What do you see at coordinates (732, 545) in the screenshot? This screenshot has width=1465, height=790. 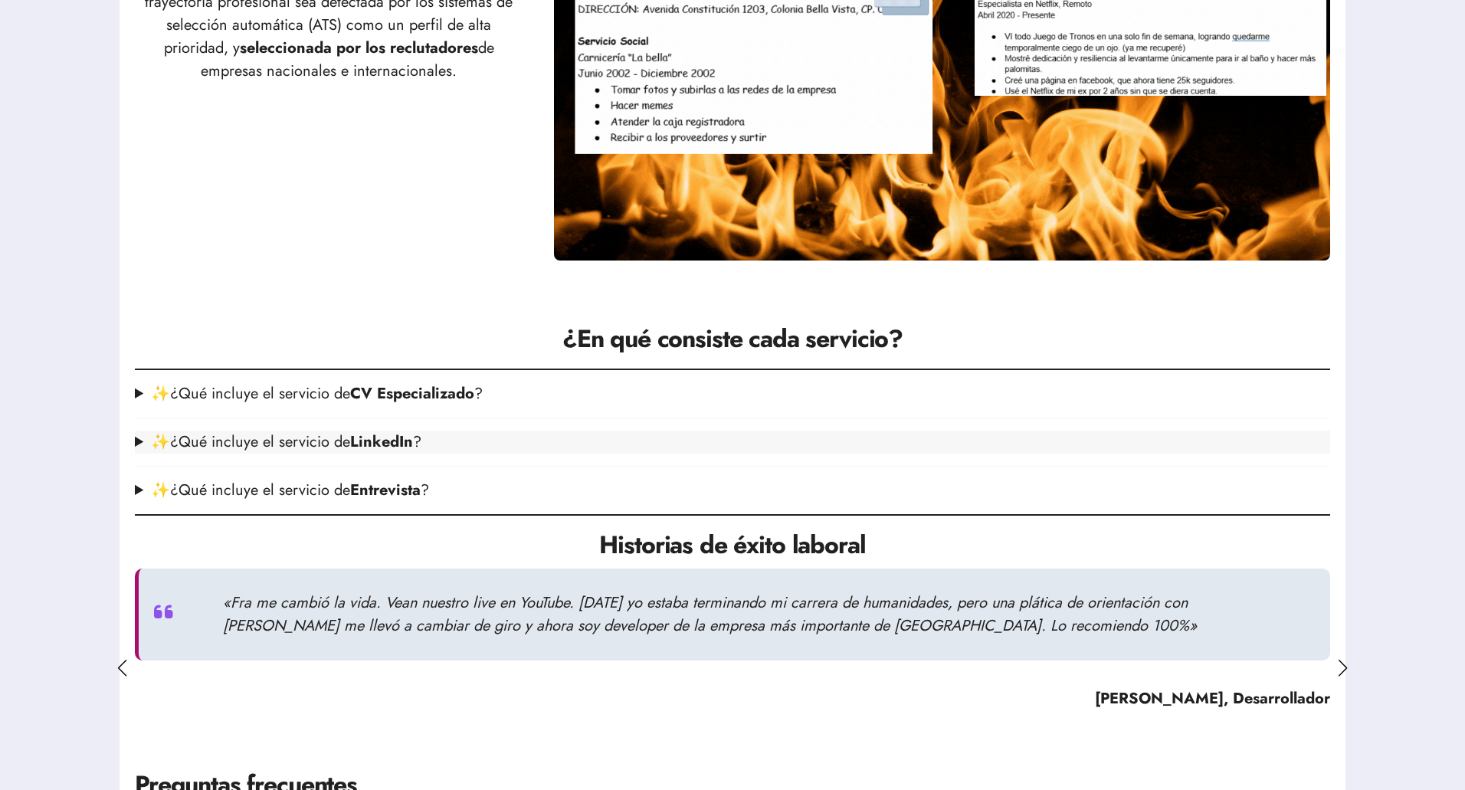 I see `strong: Historias de éxito laboral` at bounding box center [732, 545].